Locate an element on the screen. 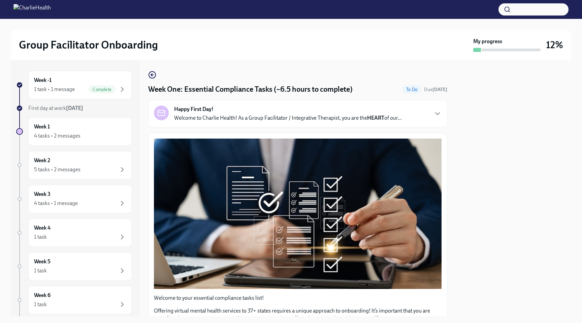 Image resolution: width=582 pixels, height=323 pixels. p: Welcome to your essential compliance tasks list! is located at coordinates (298, 298).